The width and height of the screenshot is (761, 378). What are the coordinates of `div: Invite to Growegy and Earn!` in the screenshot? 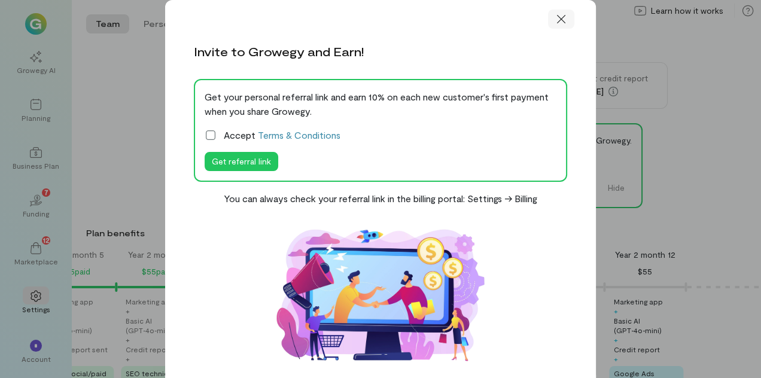 It's located at (279, 51).